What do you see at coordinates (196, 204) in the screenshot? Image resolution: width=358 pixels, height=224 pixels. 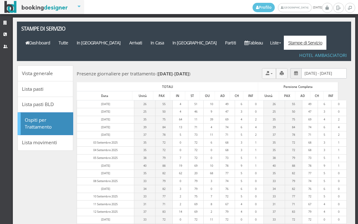 I see `td: 69` at bounding box center [196, 204].